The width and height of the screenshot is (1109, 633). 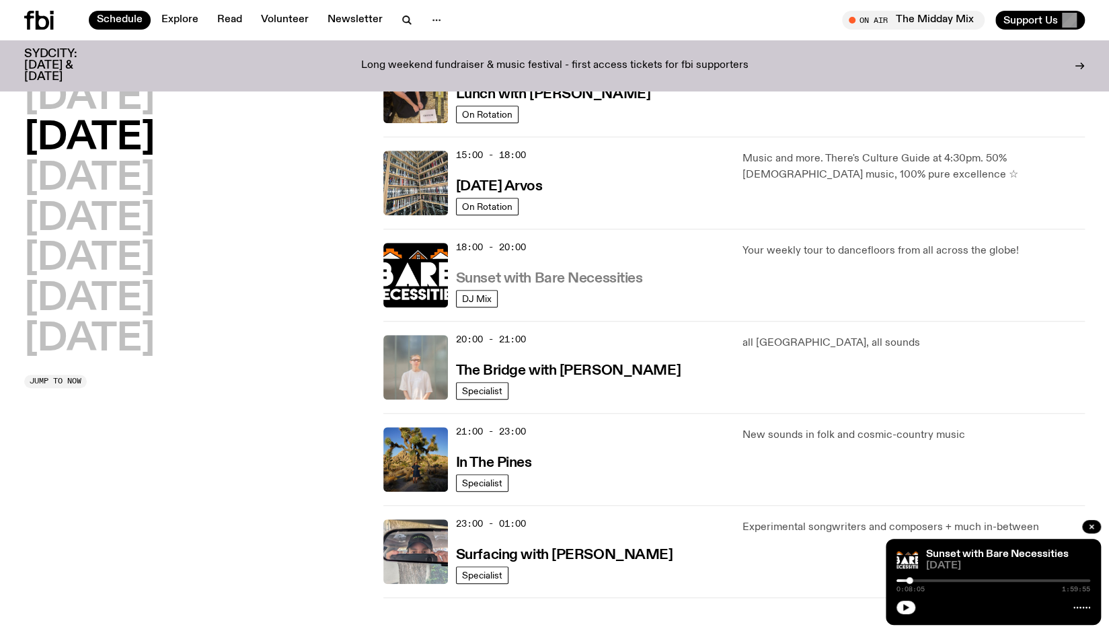 I want to click on span: 21:00 - 23:00, so click(x=491, y=431).